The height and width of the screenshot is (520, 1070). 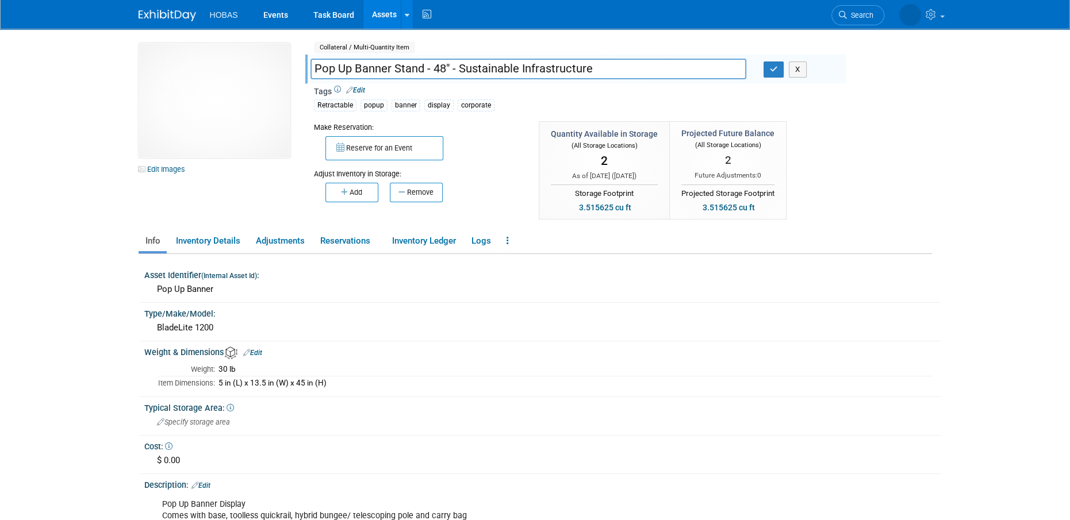 What do you see at coordinates (167, 16) in the screenshot?
I see `img: ExhibitDay` at bounding box center [167, 16].